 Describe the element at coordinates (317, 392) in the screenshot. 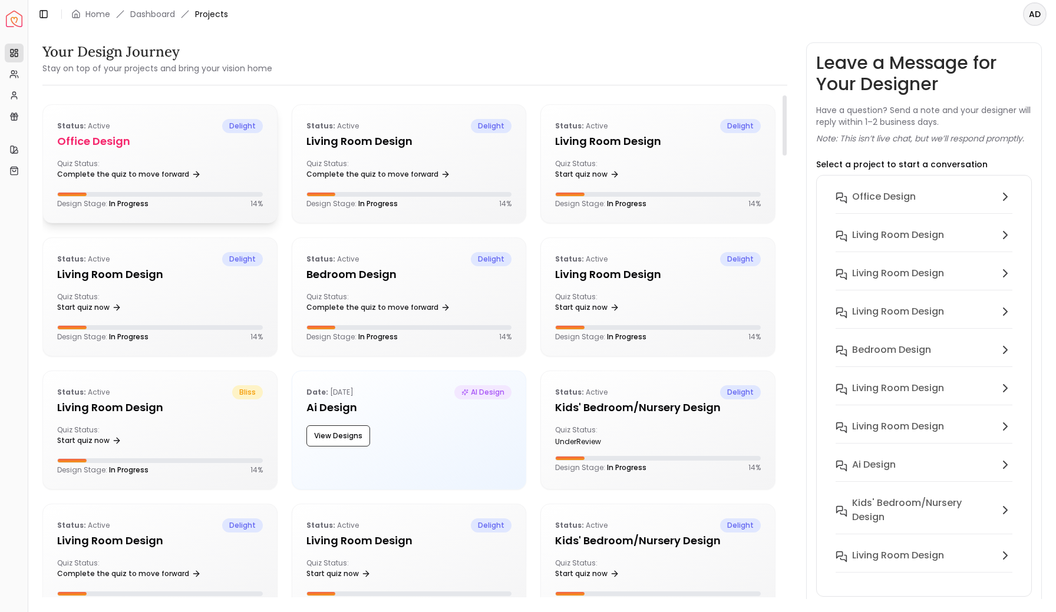

I see `b: Date:` at that location.